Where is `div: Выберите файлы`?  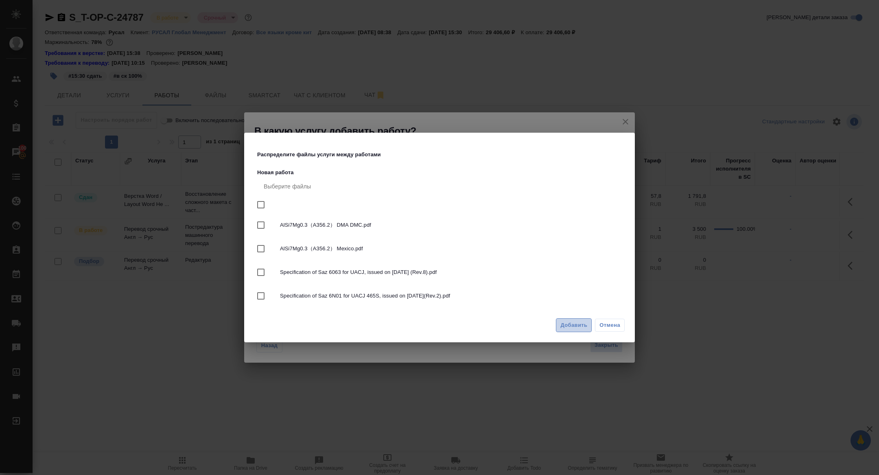 div: Выберите файлы is located at coordinates (441, 186).